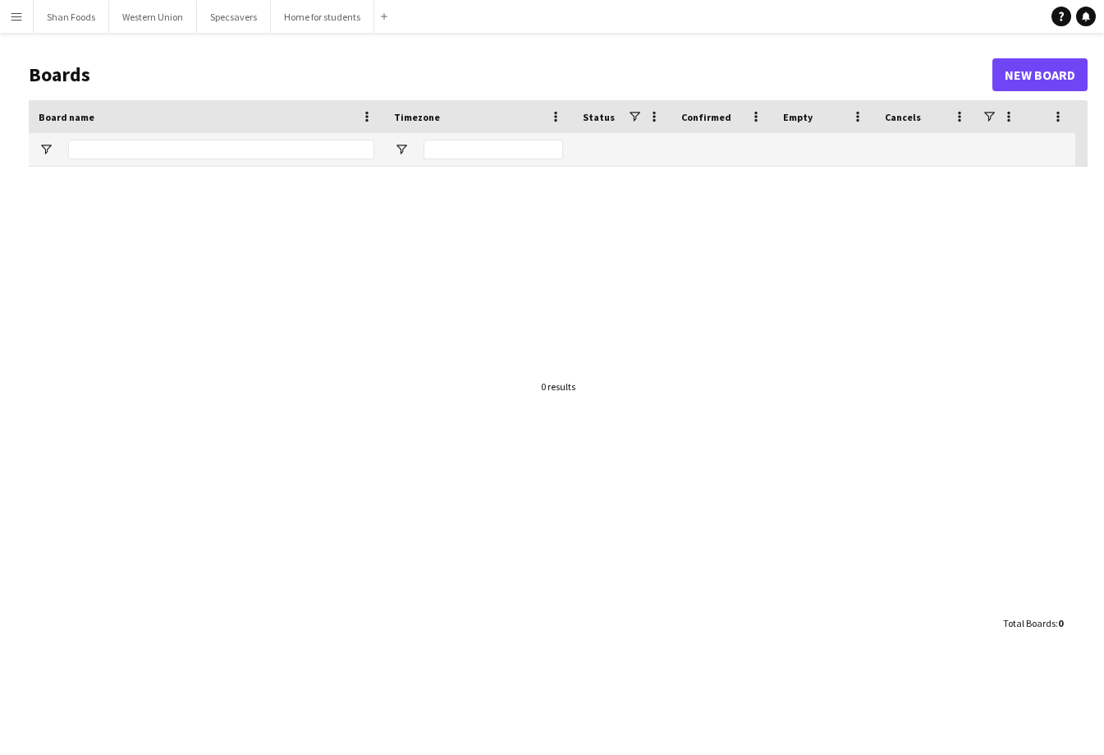 Image resolution: width=1104 pixels, height=755 pixels. Describe the element at coordinates (153, 16) in the screenshot. I see `button: Western Union` at that location.